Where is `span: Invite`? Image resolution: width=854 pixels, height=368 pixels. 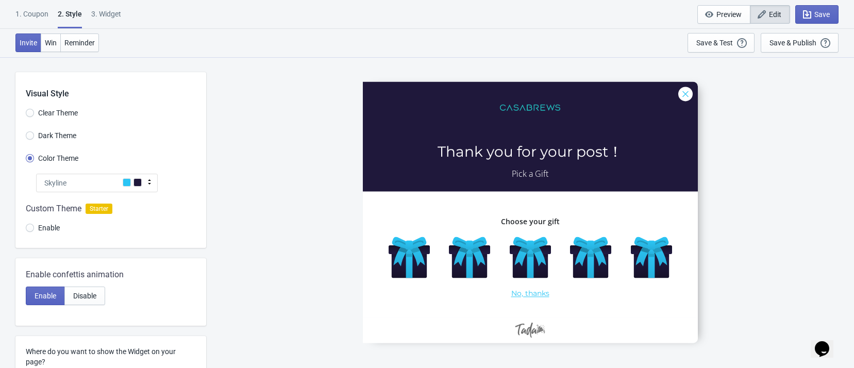
span: Invite is located at coordinates (28, 43).